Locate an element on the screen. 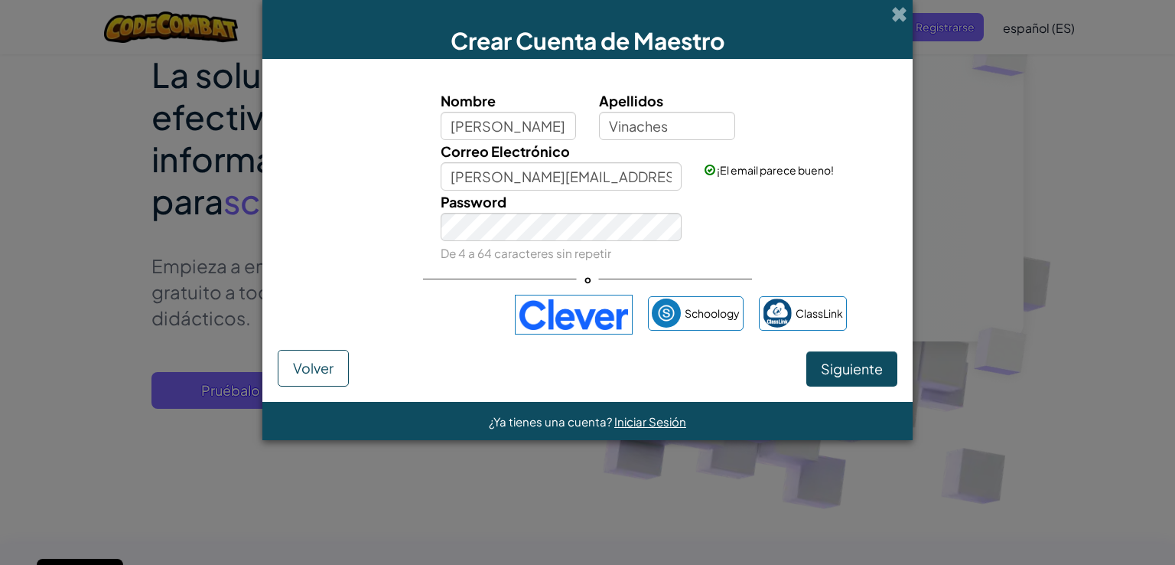 The height and width of the screenshot is (565, 1175). span: ¿Ya tienes una cuenta? is located at coordinates (552, 421).